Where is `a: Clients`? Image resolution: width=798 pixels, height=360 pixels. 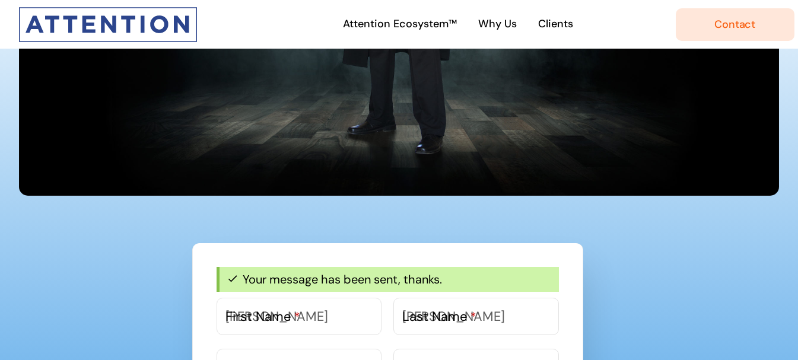 a: Clients is located at coordinates (555, 24).